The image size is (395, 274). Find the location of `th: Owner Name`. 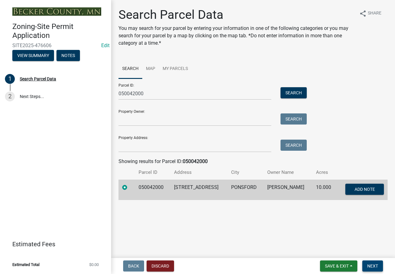

th: Owner Name is located at coordinates (288, 172).